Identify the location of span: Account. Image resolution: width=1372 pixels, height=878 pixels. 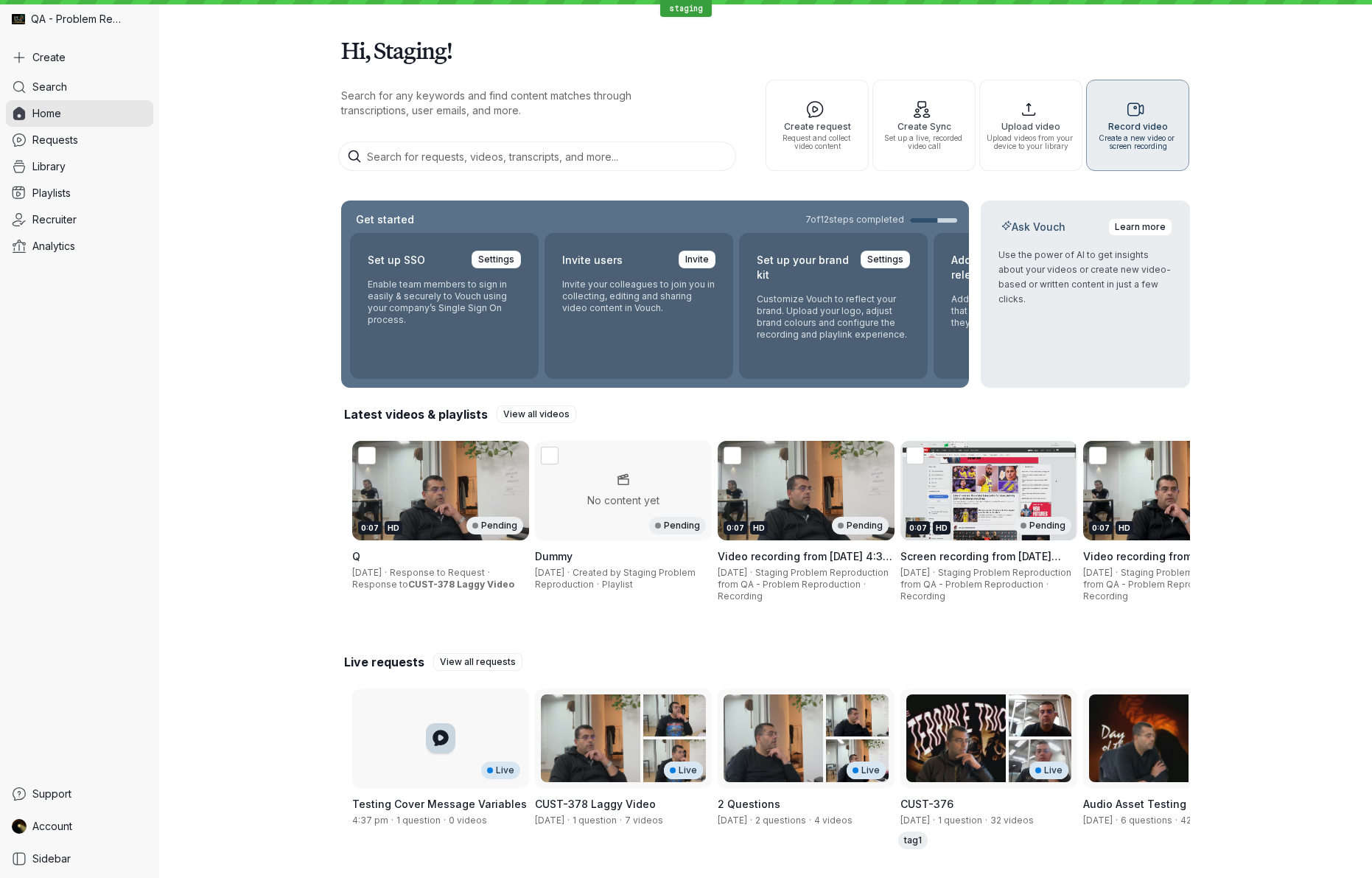
(53, 826).